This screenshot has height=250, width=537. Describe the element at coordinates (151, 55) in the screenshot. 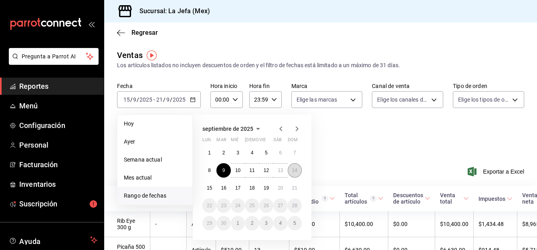

I see `button: Tooltip marker` at that location.